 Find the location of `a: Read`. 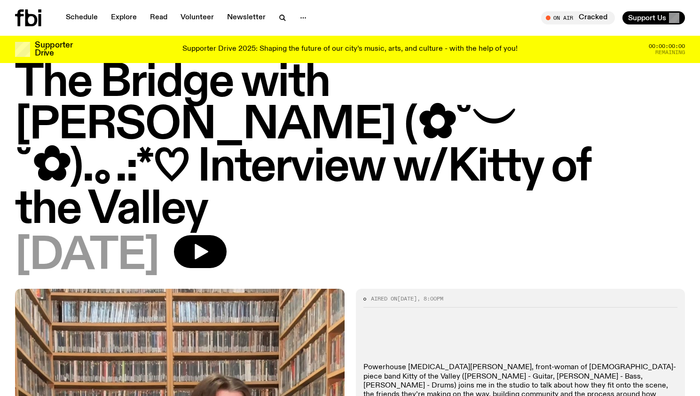

a: Read is located at coordinates (159, 18).